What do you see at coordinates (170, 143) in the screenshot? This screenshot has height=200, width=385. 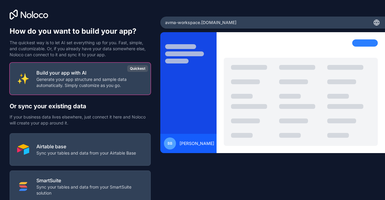 I see `span: BB` at bounding box center [170, 143].